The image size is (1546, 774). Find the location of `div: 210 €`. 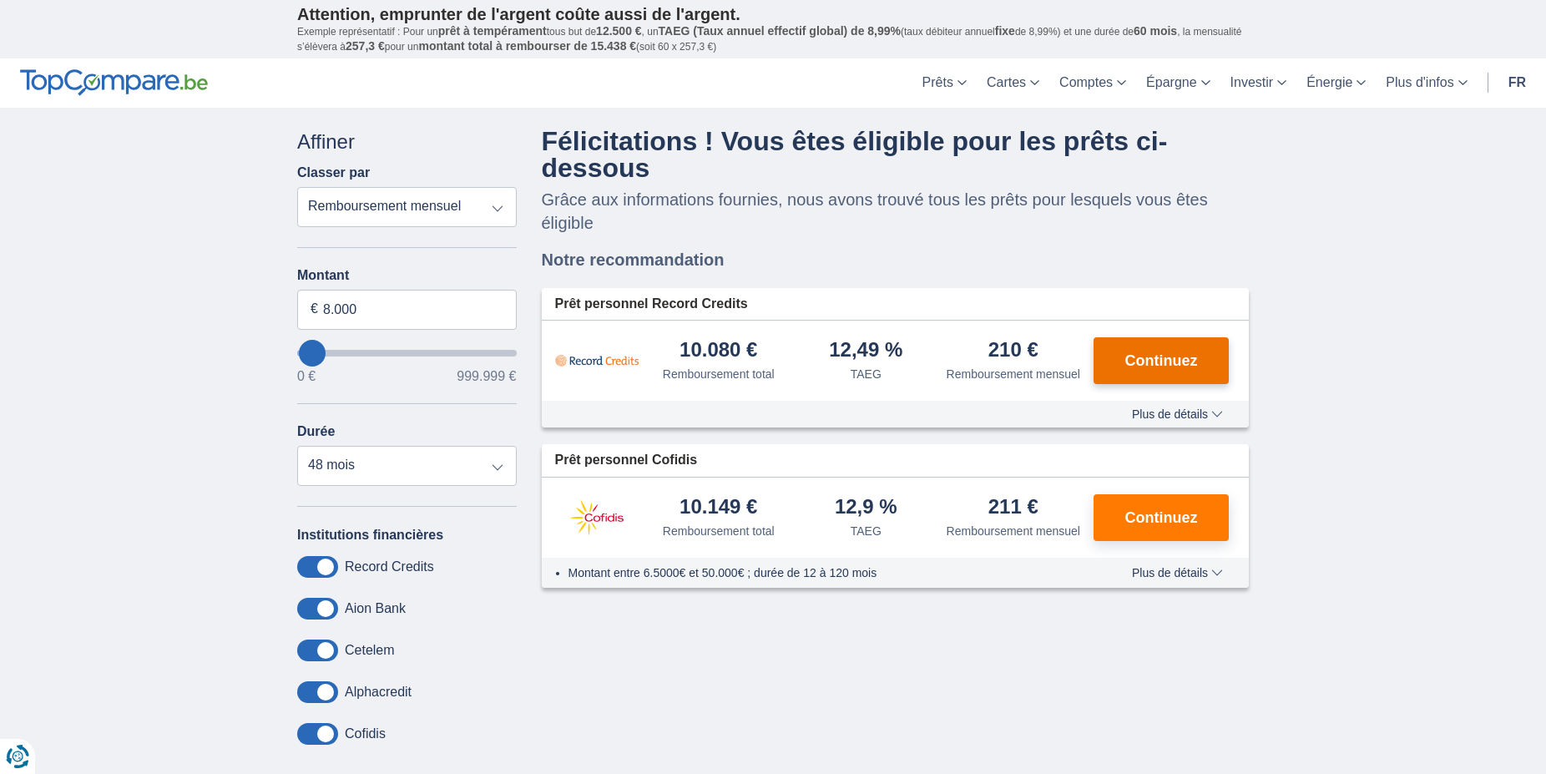

div: 210 € is located at coordinates (1013, 351).